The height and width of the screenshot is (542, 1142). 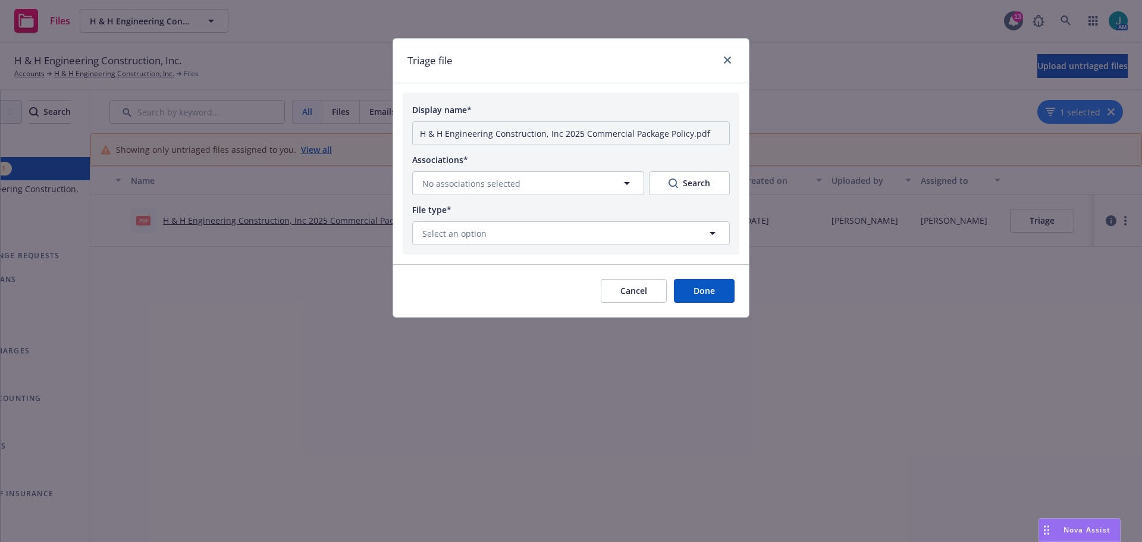 What do you see at coordinates (442, 109) in the screenshot?
I see `span: Display name*` at bounding box center [442, 109].